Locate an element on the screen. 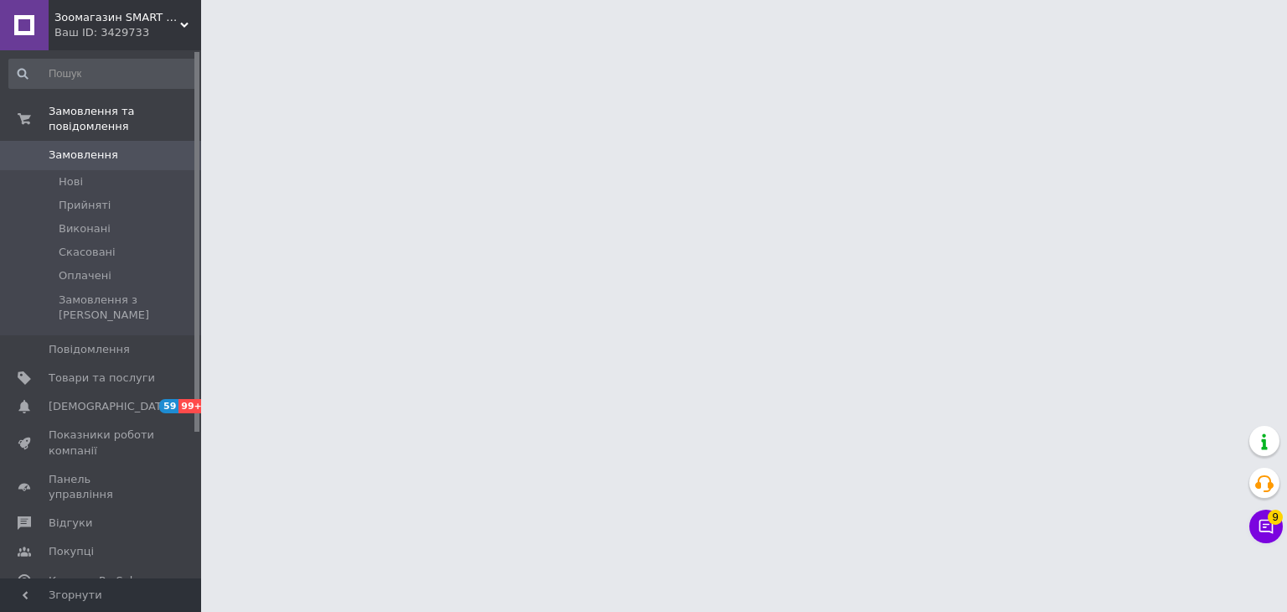 The image size is (1287, 612). div: Ваш ID: 3429733 is located at coordinates (127, 33).